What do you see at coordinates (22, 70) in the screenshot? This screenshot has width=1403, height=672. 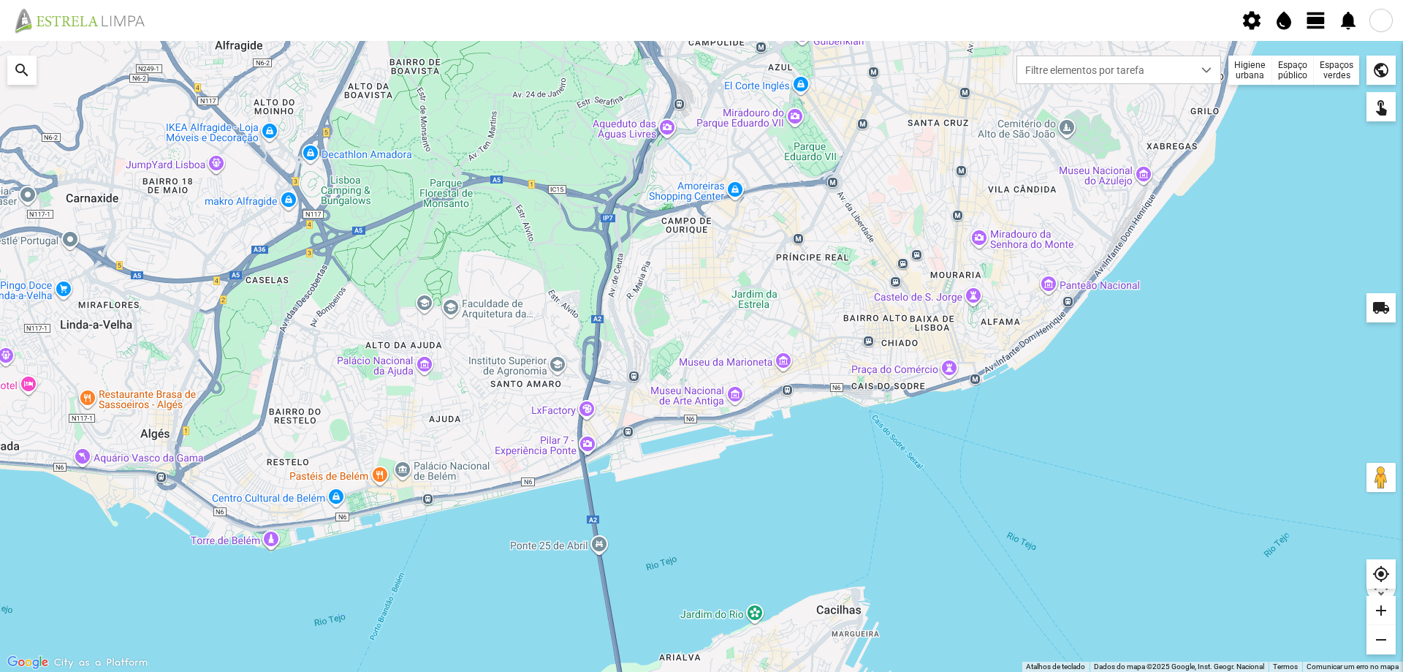 I see `div: search` at bounding box center [22, 70].